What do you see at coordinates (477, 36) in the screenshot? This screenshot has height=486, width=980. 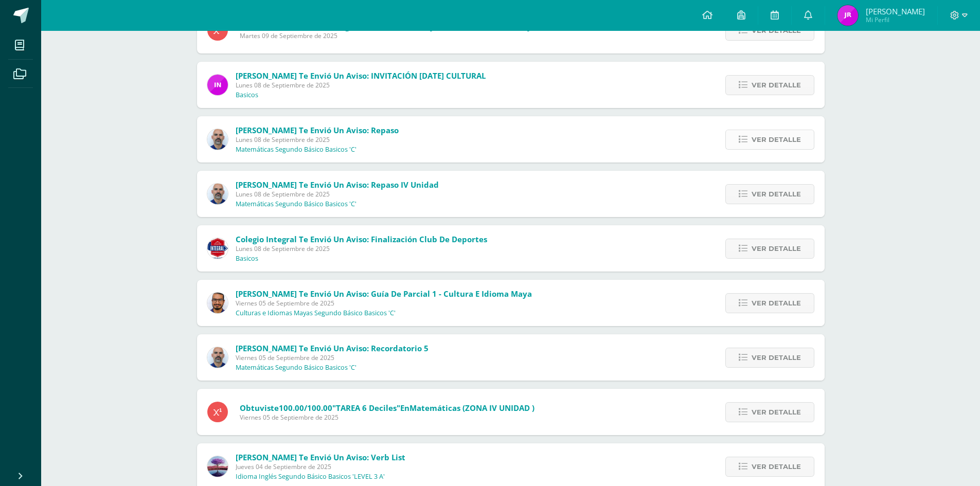 I see `span: Martes 09 de Septiembre de 2025` at bounding box center [477, 36].